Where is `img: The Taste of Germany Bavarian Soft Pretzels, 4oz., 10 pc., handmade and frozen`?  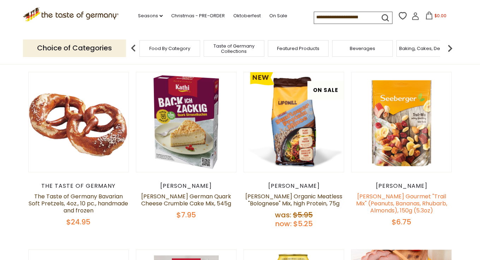 img: The Taste of Germany Bavarian Soft Pretzels, 4oz., 10 pc., handmade and frozen is located at coordinates (78, 122).